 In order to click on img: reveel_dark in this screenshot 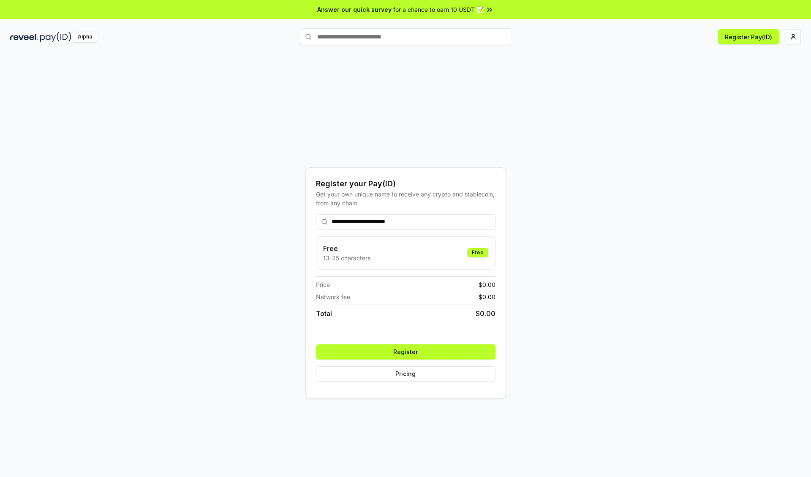, I will do `click(24, 37)`.